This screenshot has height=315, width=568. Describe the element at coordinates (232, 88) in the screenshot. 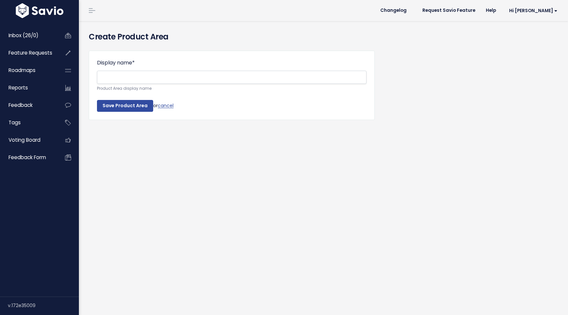

I see `small: Product Area display name` at that location.